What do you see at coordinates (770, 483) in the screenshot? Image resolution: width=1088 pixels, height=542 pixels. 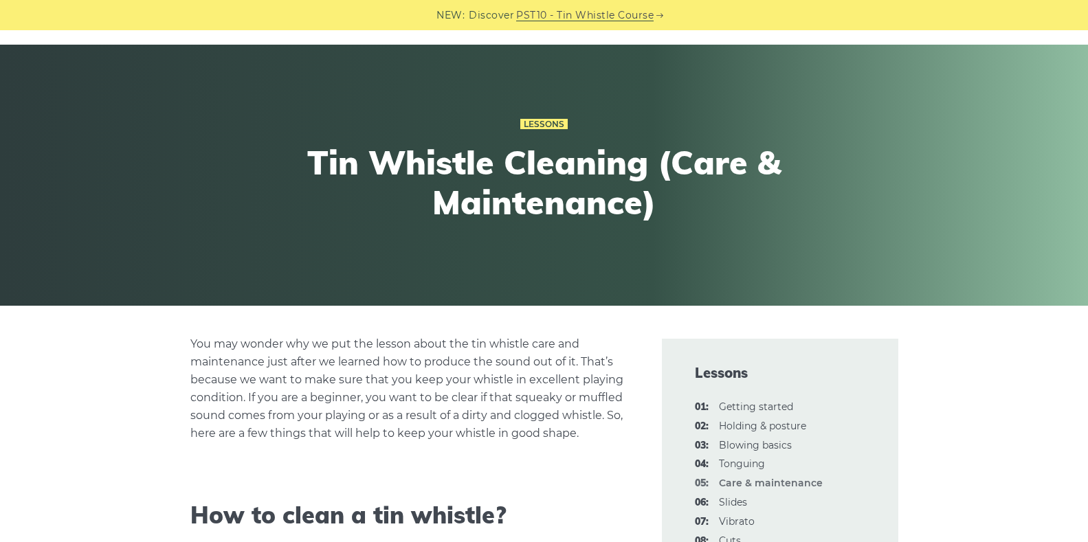 I see `strong: Care & maintenance` at bounding box center [770, 483].